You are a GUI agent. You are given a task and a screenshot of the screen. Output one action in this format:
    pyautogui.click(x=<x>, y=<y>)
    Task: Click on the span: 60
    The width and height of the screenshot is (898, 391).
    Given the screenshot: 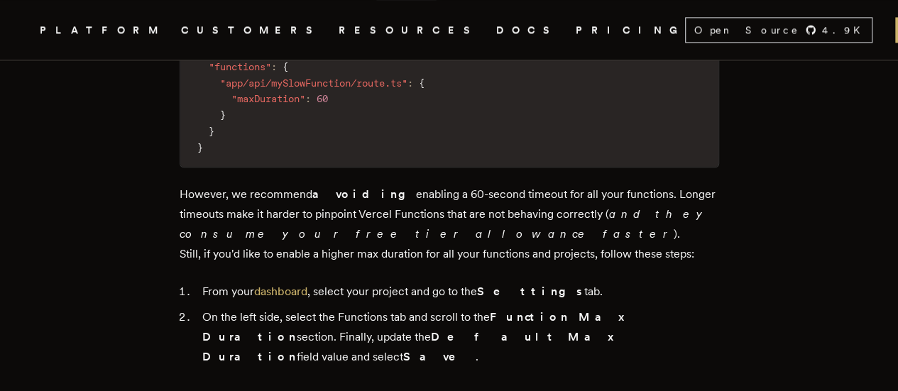 What is the action you would take?
    pyautogui.click(x=322, y=99)
    